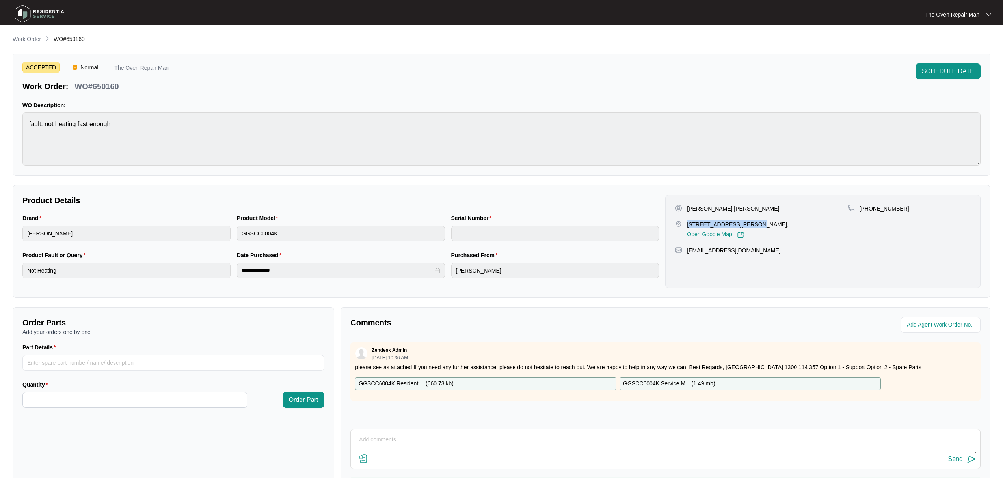 This screenshot has width=1003, height=478. Describe the element at coordinates (501, 139) in the screenshot. I see `textarea: fault: not heating fast enough` at that location.